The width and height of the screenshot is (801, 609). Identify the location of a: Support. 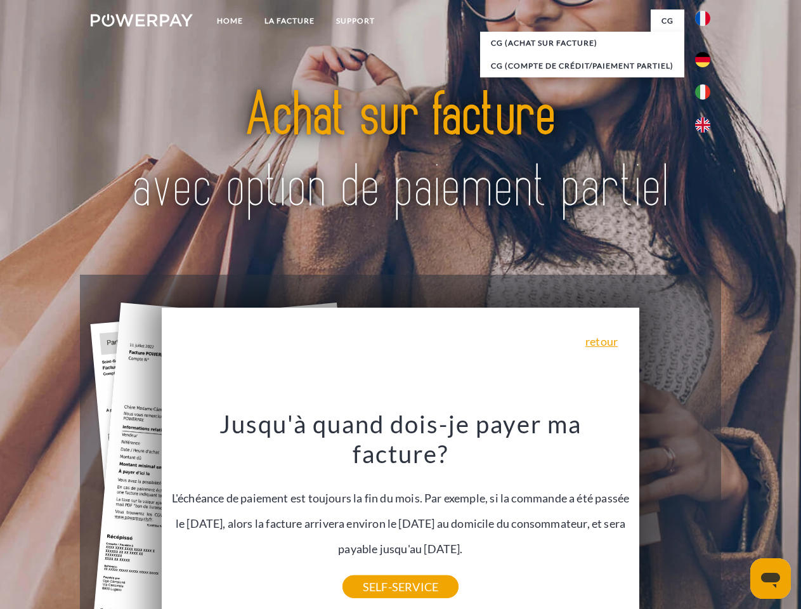
(355, 21).